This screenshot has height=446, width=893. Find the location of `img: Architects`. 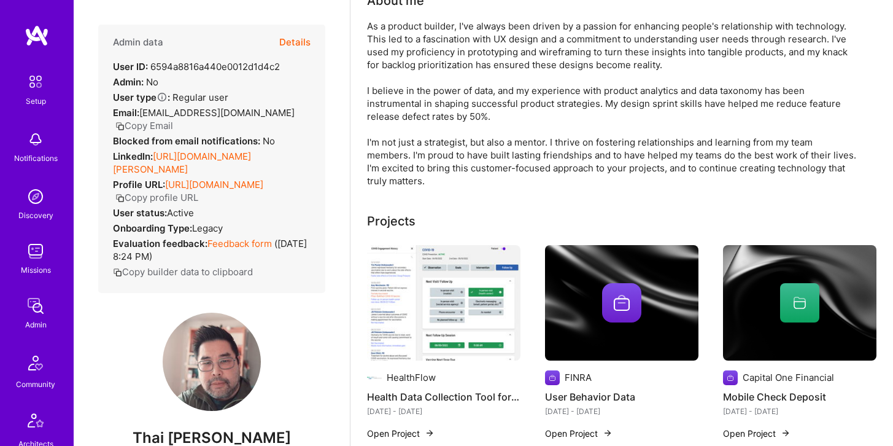

img: Architects is located at coordinates (36, 422).